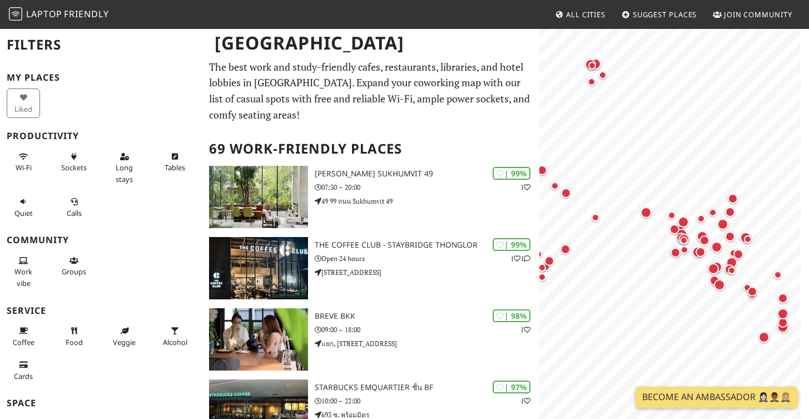 This screenshot has height=419, width=809. I want to click on h3: Service, so click(101, 310).